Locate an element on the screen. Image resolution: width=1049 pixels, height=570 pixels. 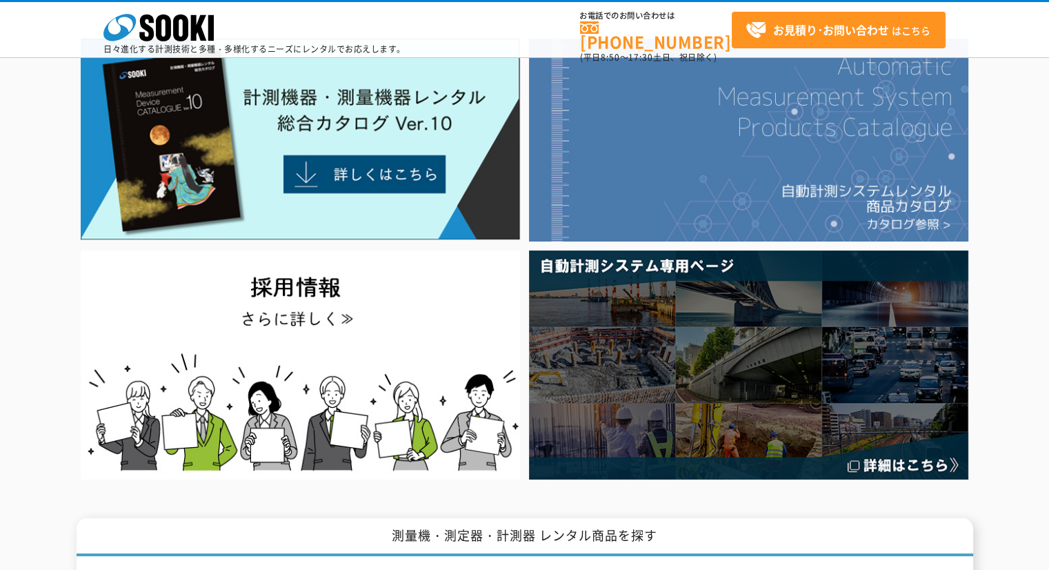
img: 自動計測システムカタログ is located at coordinates (748, 140).